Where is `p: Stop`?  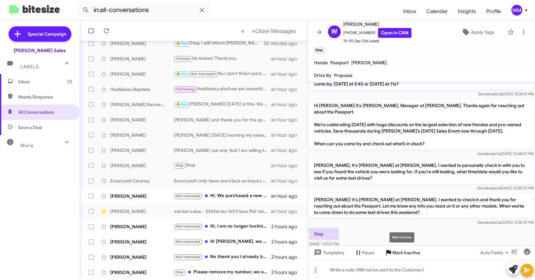 p: Stop is located at coordinates (324, 234).